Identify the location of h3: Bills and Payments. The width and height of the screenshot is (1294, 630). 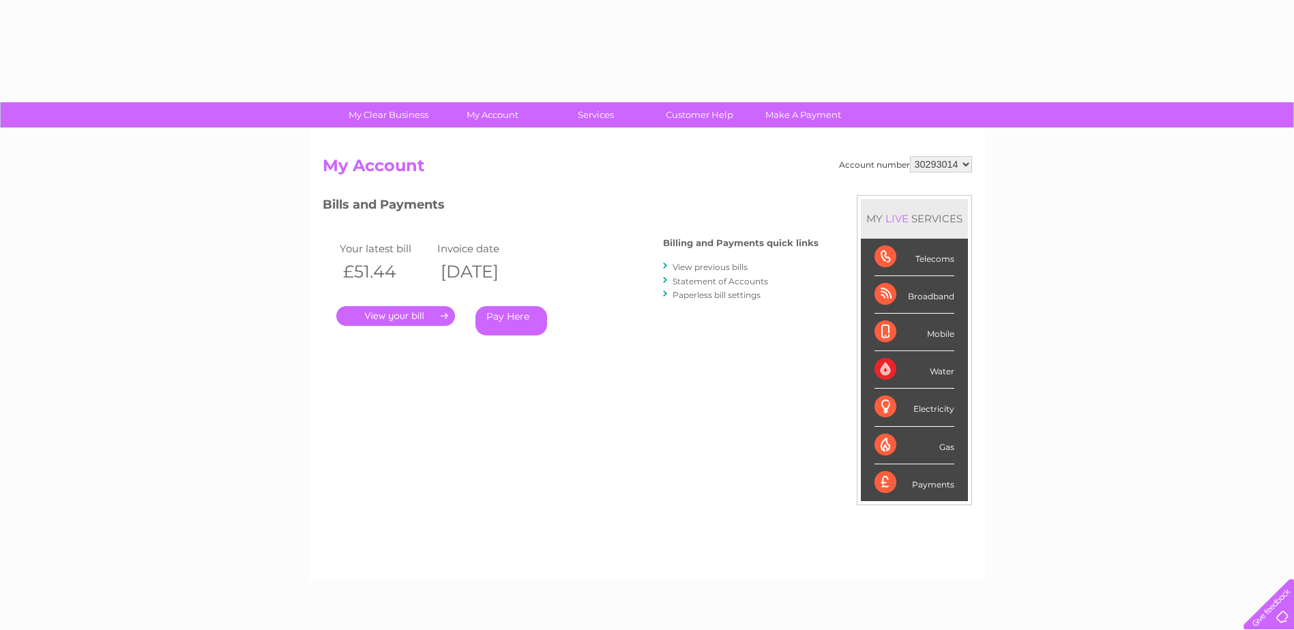
(570, 207).